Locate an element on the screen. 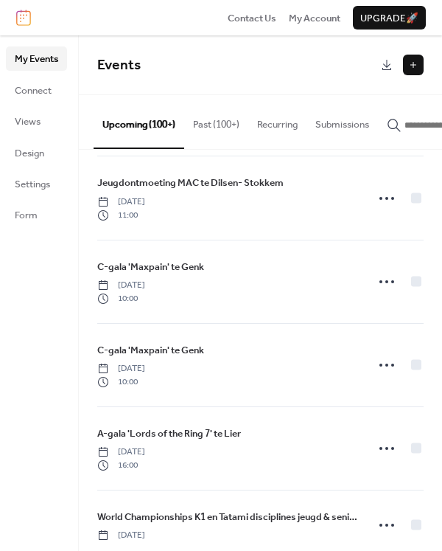  a: Contact Us is located at coordinates (252, 18).